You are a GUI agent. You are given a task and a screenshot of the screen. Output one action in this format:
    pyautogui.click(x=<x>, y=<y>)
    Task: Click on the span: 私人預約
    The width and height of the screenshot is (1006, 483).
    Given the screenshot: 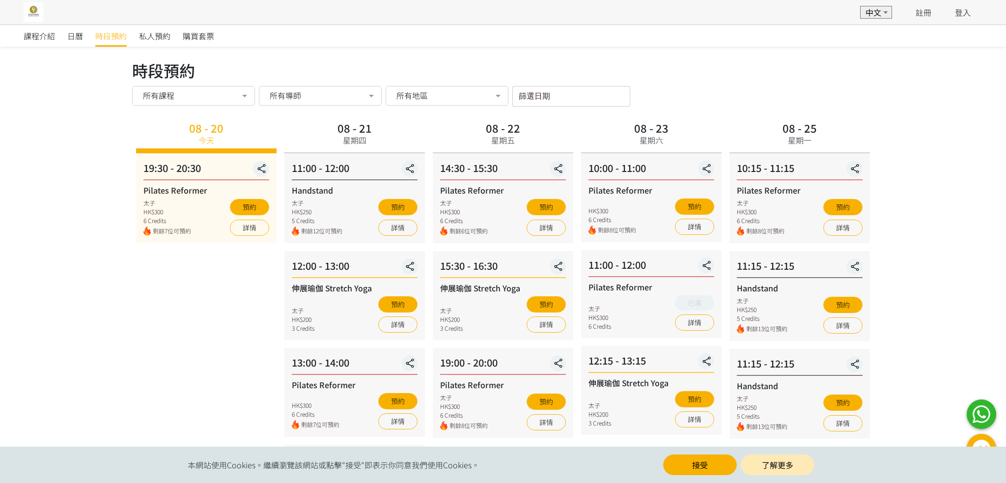 What is the action you would take?
    pyautogui.click(x=155, y=36)
    